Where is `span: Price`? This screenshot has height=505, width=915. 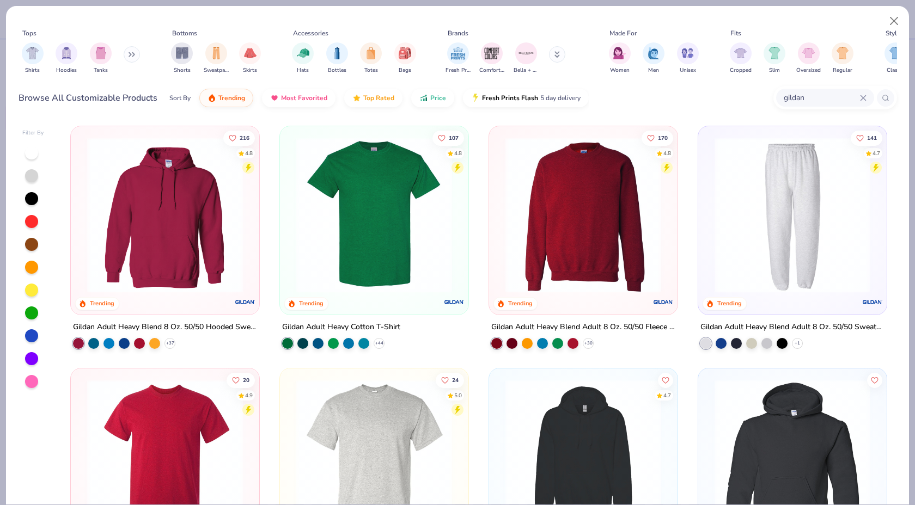 span: Price is located at coordinates (438, 98).